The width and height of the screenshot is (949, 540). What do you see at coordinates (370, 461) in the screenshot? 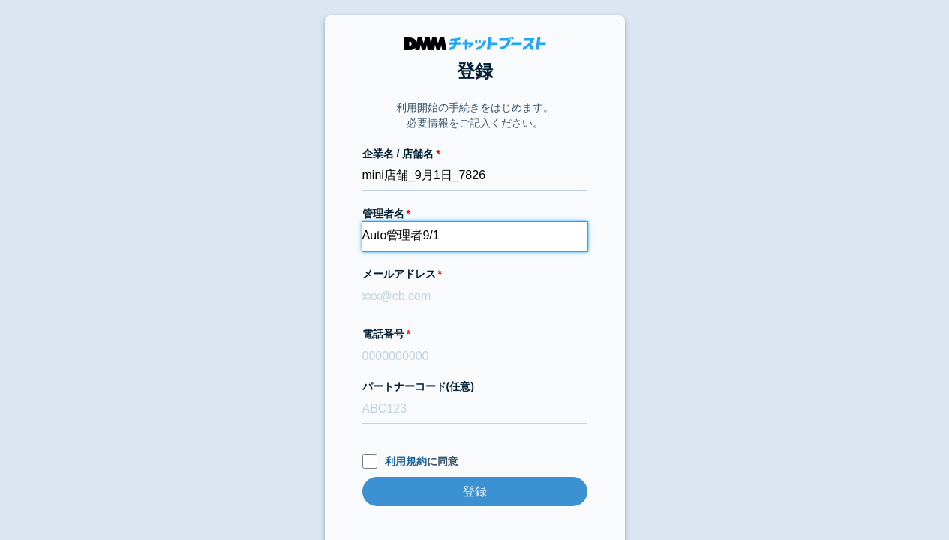
I see `input: 利用規約に同意` at bounding box center [370, 461].